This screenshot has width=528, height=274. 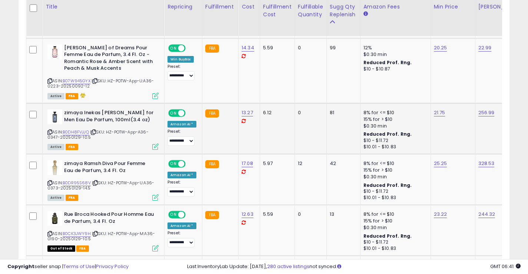 What do you see at coordinates (487, 214) in the screenshot?
I see `a: 244.32` at bounding box center [487, 214].